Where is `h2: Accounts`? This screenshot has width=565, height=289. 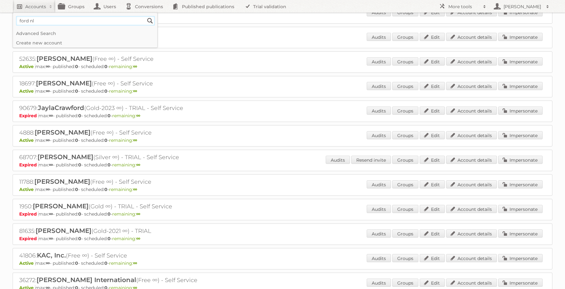 h2: Accounts is located at coordinates (36, 7).